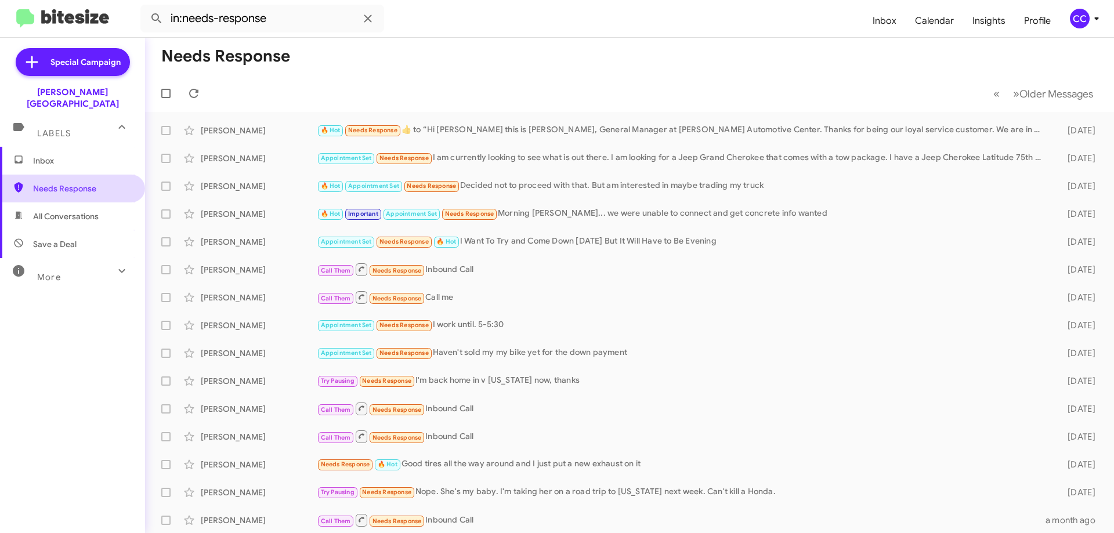 Image resolution: width=1114 pixels, height=533 pixels. Describe the element at coordinates (262, 19) in the screenshot. I see `input: Search` at that location.